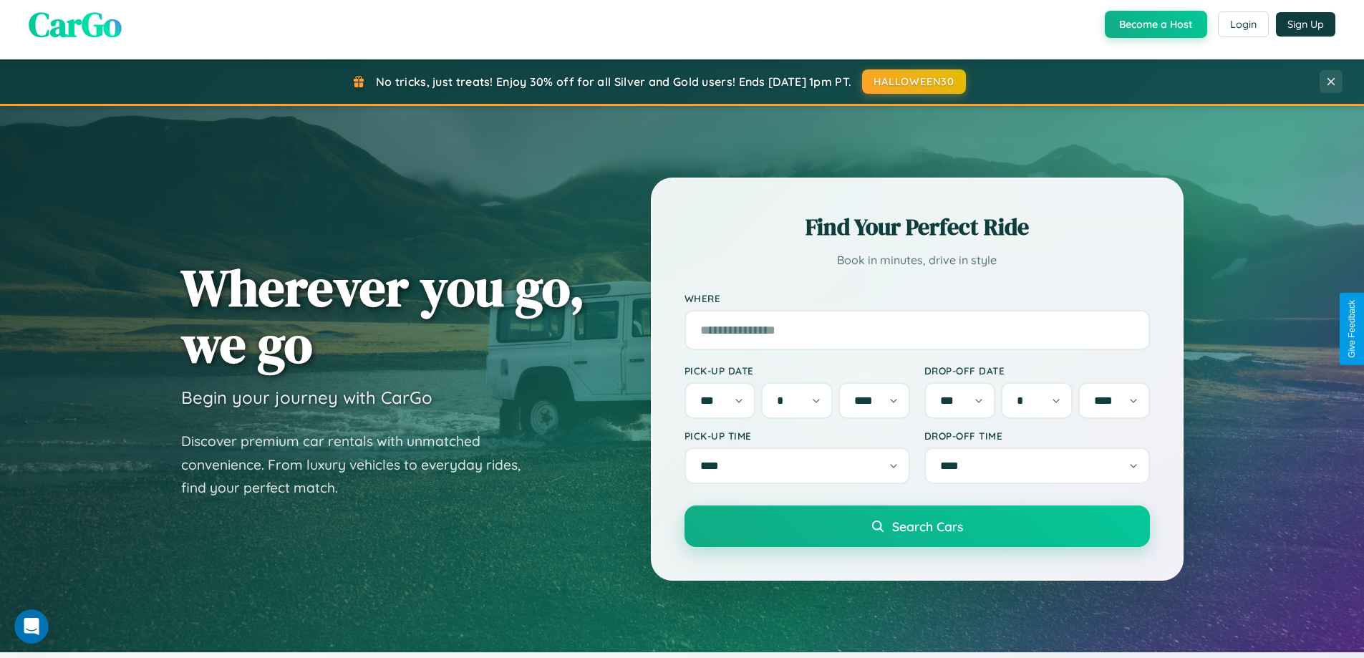 The width and height of the screenshot is (1364, 658). I want to click on h2: Find Your Perfect Ride, so click(917, 227).